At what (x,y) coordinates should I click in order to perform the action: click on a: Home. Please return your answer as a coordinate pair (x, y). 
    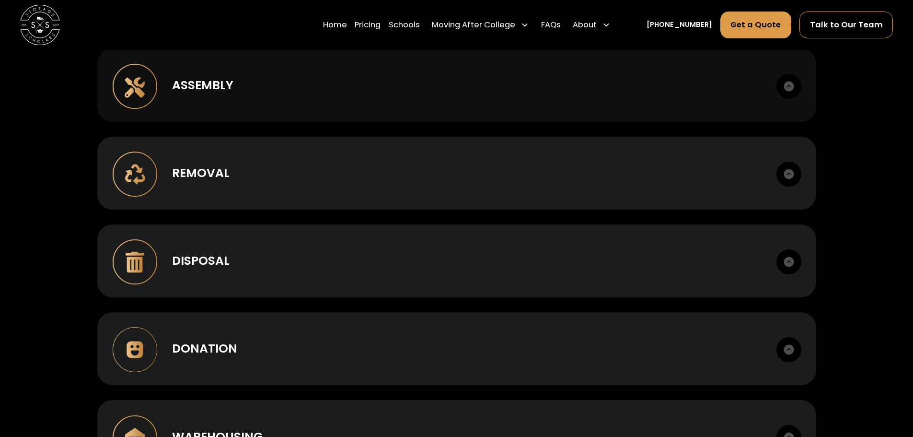
    Looking at the image, I should click on (335, 25).